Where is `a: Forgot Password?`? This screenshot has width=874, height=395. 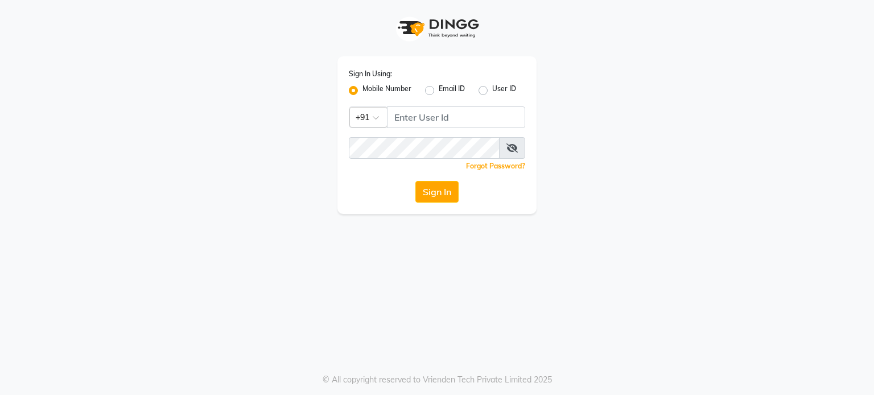 a: Forgot Password? is located at coordinates (495, 165).